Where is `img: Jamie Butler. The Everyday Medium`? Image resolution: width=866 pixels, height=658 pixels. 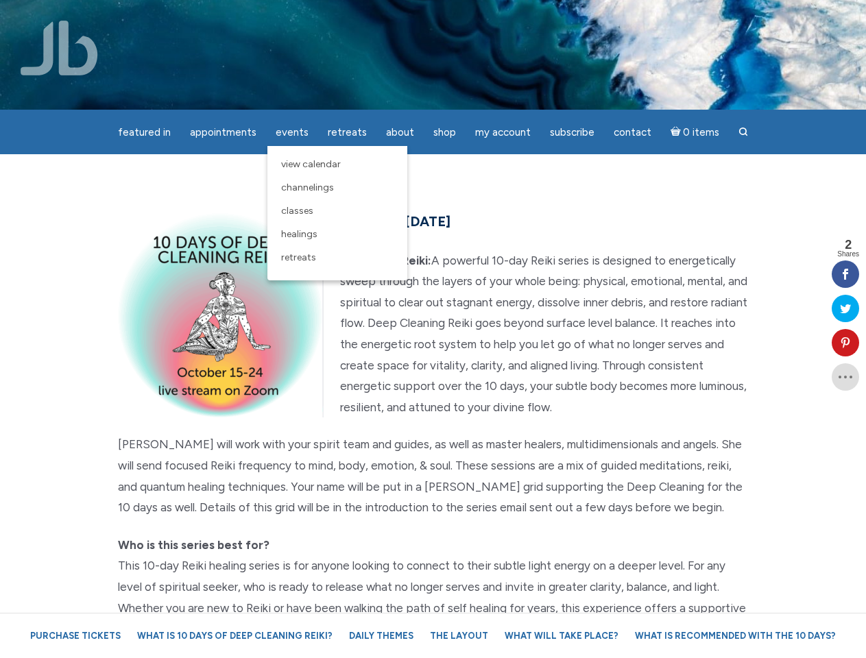
img: Jamie Butler. The Everyday Medium is located at coordinates (59, 48).